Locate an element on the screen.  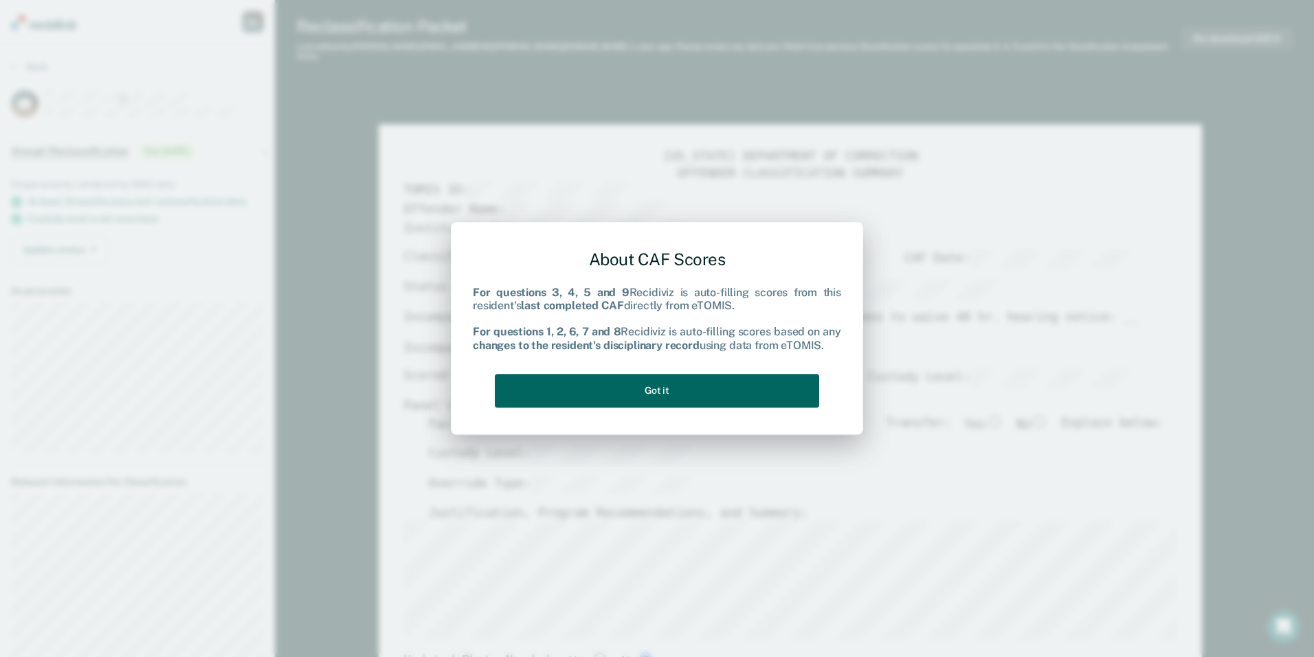
b: changes to the resident's disciplinary record is located at coordinates (586, 345).